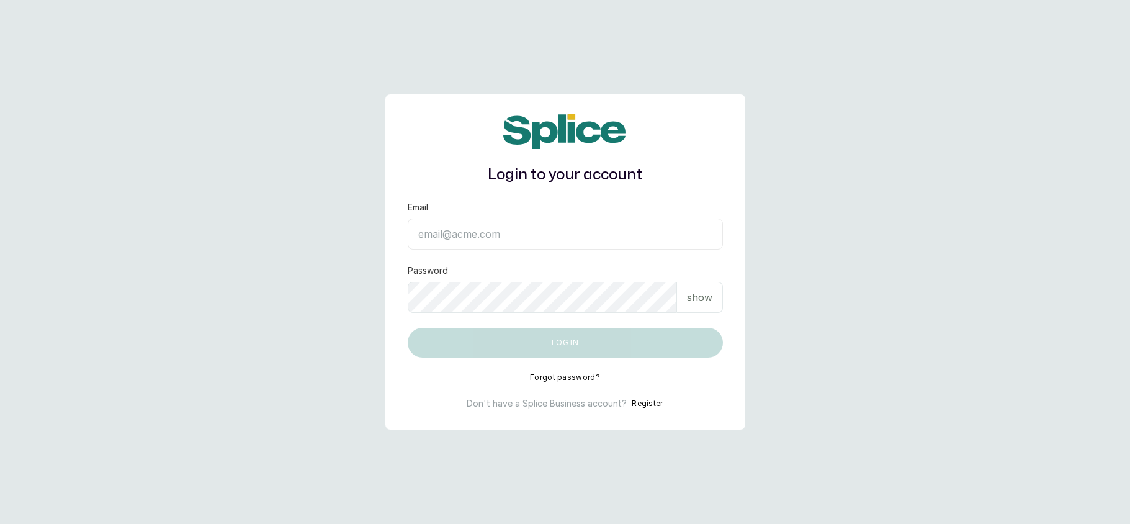 The height and width of the screenshot is (524, 1130). Describe the element at coordinates (565, 175) in the screenshot. I see `h1: Login to your account` at that location.